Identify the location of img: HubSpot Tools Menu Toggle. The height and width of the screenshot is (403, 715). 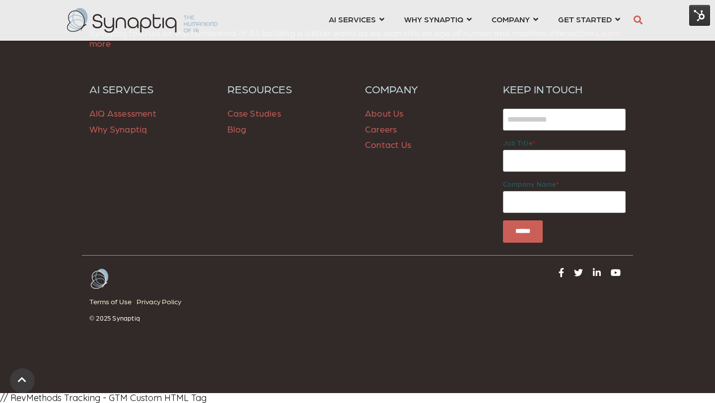
(700, 15).